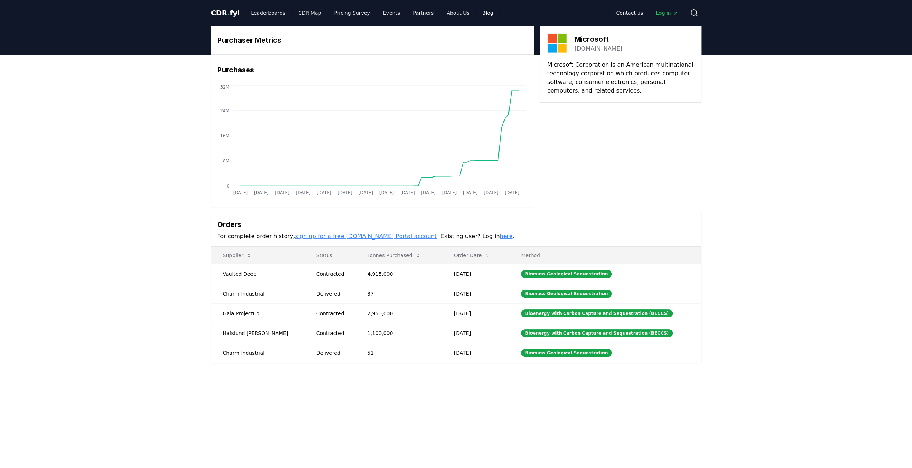 This screenshot has width=912, height=468. What do you see at coordinates (557, 43) in the screenshot?
I see `img: Microsoft-logo` at bounding box center [557, 43].